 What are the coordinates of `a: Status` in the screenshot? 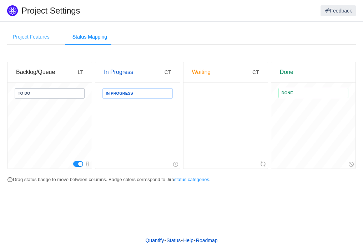 It's located at (174, 240).